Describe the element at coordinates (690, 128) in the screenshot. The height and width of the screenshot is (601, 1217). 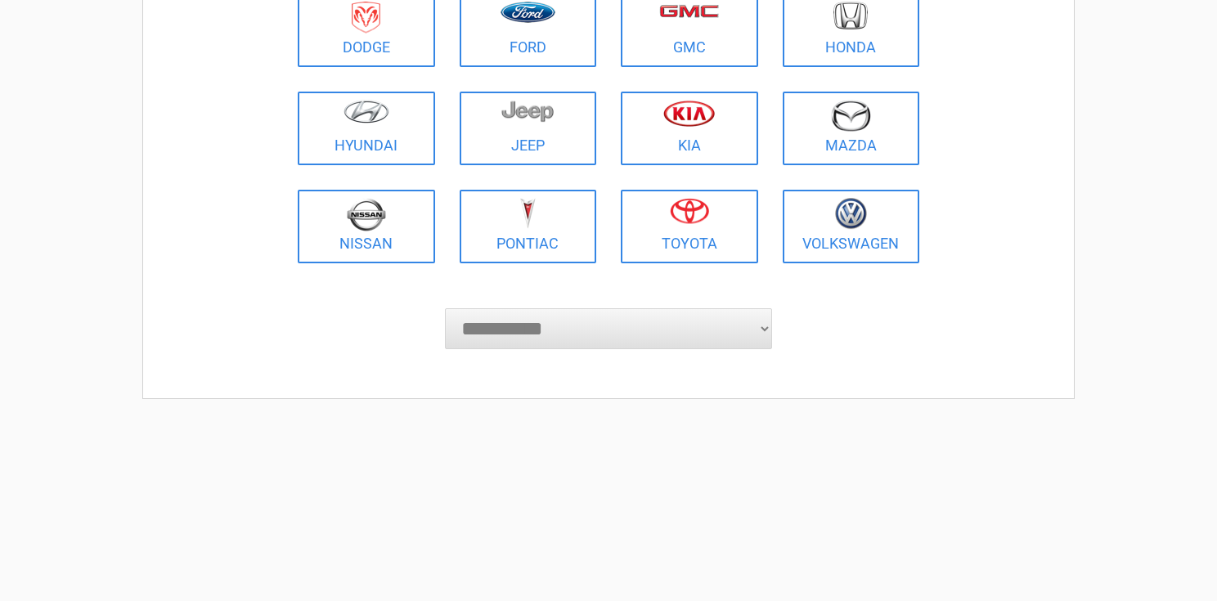
I see `a: Kia` at that location.